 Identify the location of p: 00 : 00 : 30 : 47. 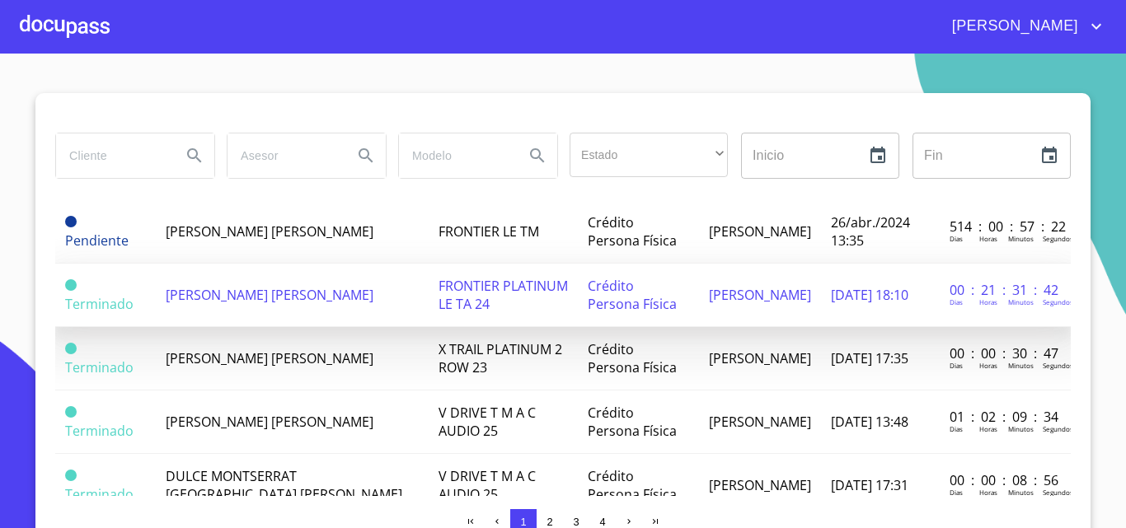
(1005, 354).